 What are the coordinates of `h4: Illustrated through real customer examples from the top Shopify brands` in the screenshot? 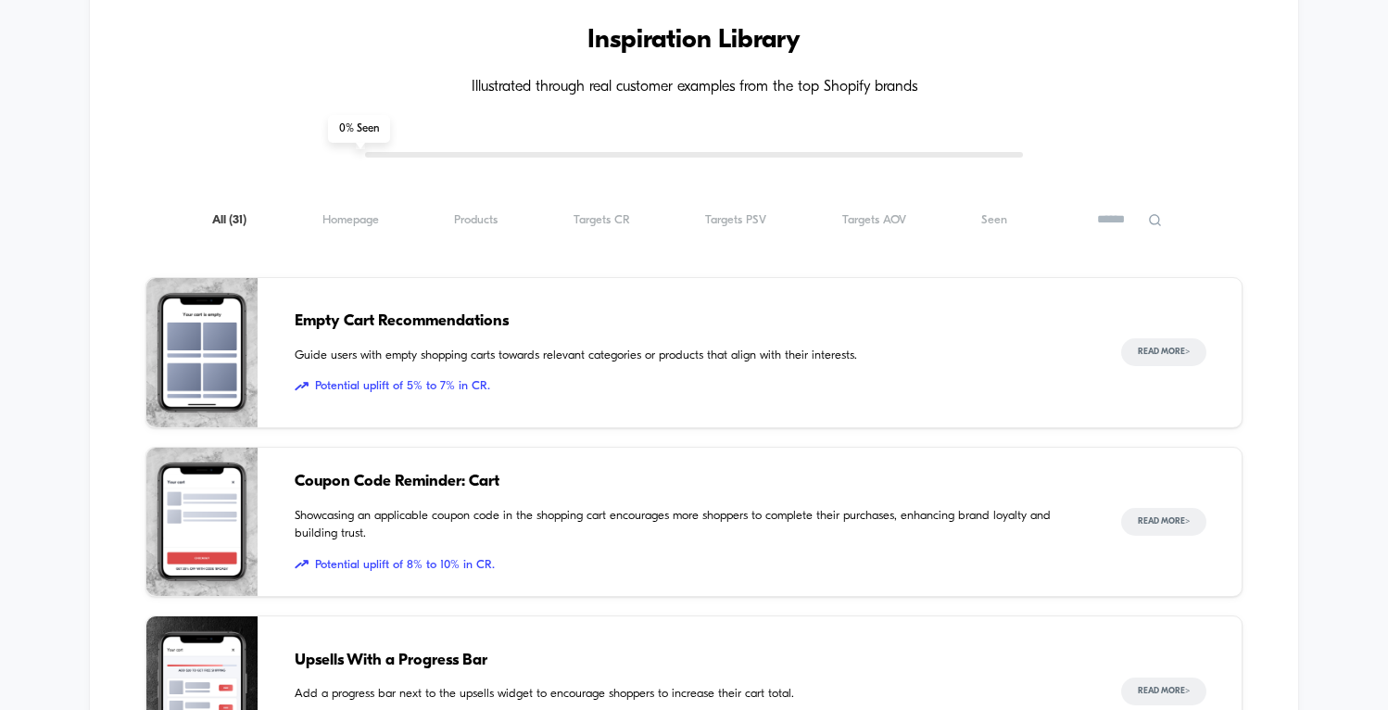 It's located at (693, 87).